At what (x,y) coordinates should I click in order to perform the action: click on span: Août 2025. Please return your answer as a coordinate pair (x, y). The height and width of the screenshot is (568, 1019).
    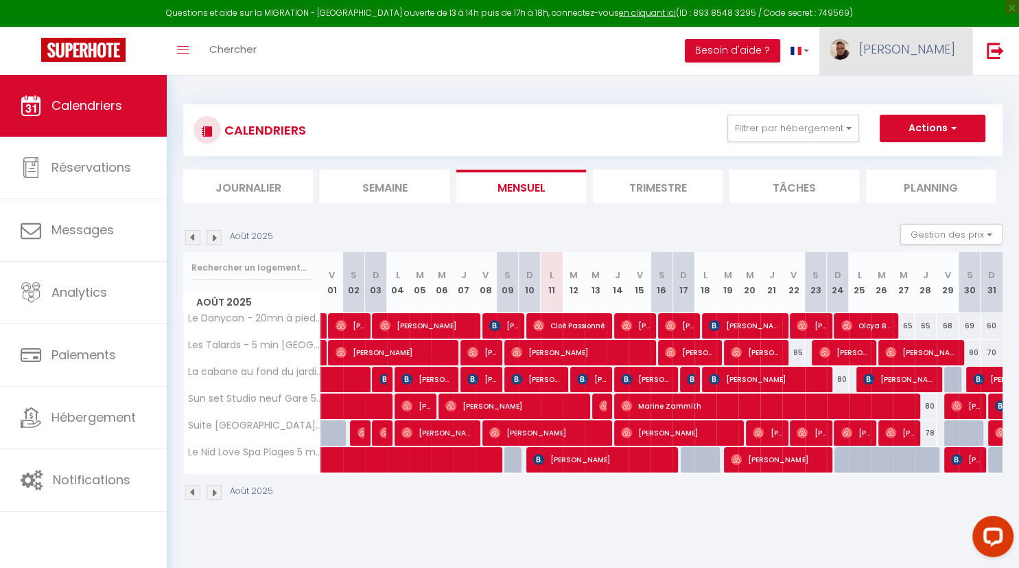
    Looking at the image, I should click on (252, 302).